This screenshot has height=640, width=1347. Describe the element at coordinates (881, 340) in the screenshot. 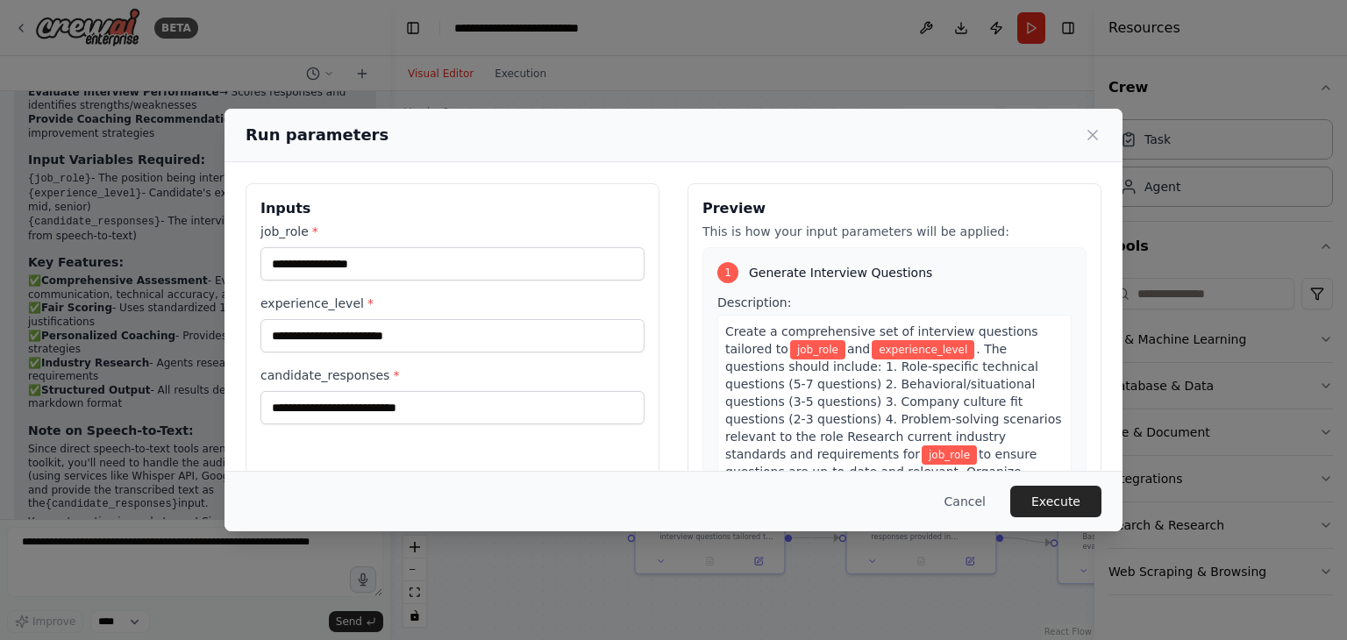

I see `span: Create a comprehensive set of interview questions tailored to` at that location.